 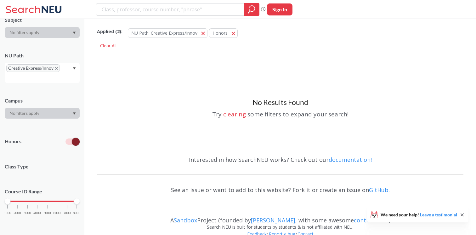 What do you see at coordinates (42, 100) in the screenshot?
I see `div: Campus` at bounding box center [42, 100].